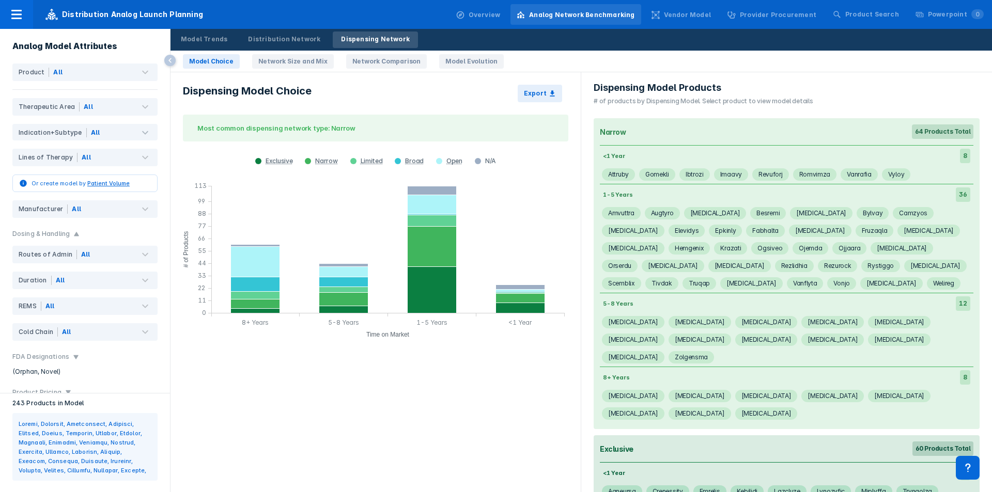 This screenshot has height=492, width=992. Describe the element at coordinates (765, 231) in the screenshot. I see `span: Fabhalta` at that location.